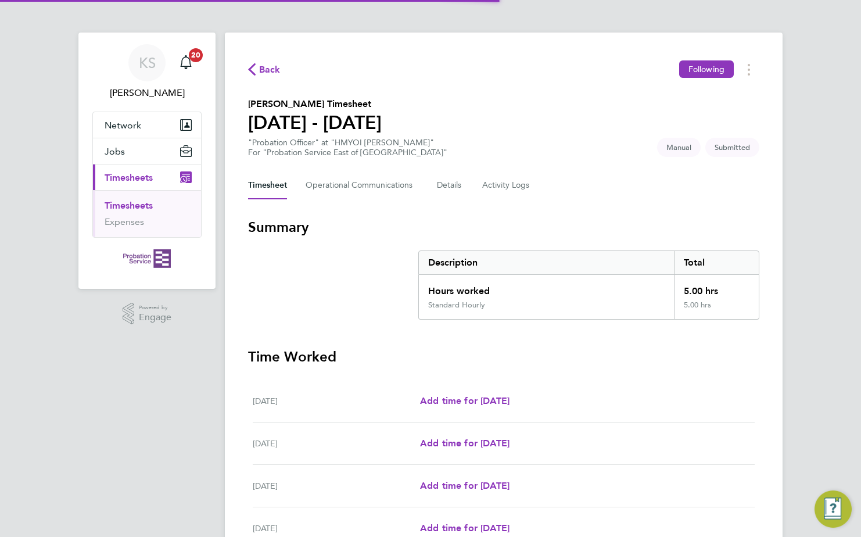  What do you see at coordinates (264, 69) in the screenshot?
I see `button: Back` at bounding box center [264, 69].